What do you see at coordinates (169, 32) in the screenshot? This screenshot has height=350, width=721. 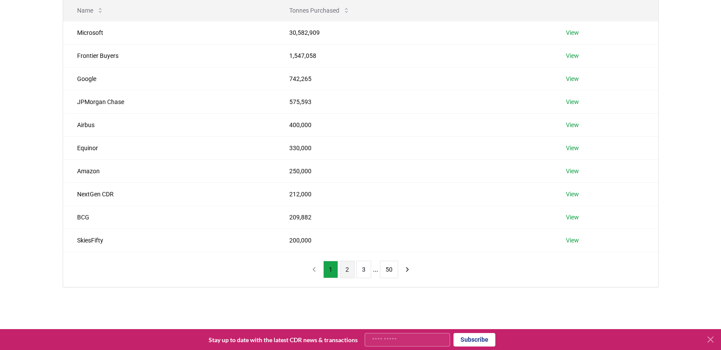 I see `td: Microsoft` at bounding box center [169, 32].